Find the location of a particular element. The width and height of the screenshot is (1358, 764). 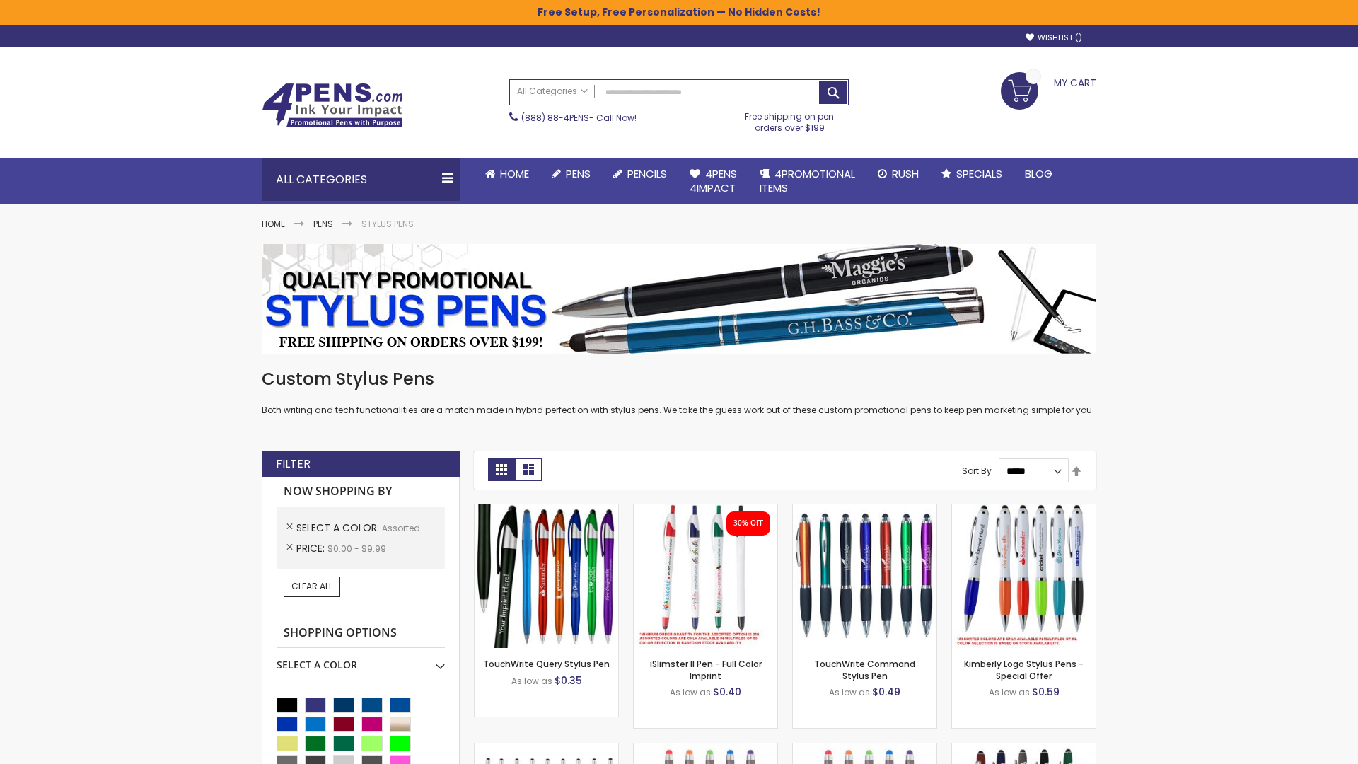

strong: Grid is located at coordinates (501, 470).